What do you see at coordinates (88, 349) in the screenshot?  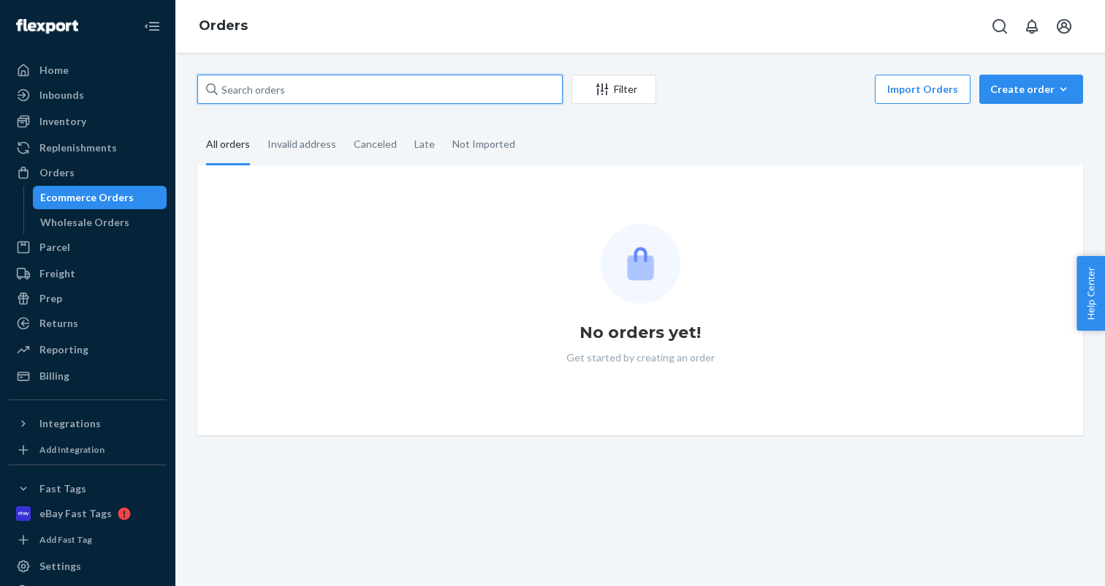 I see `a: Reporting` at bounding box center [88, 349].